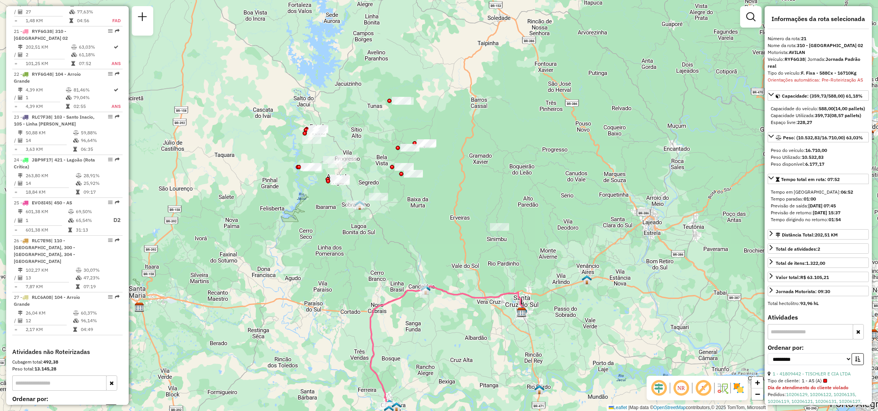 The image size is (878, 411). Describe the element at coordinates (818, 63) in the screenshot. I see `div: Veículo:` at that location.